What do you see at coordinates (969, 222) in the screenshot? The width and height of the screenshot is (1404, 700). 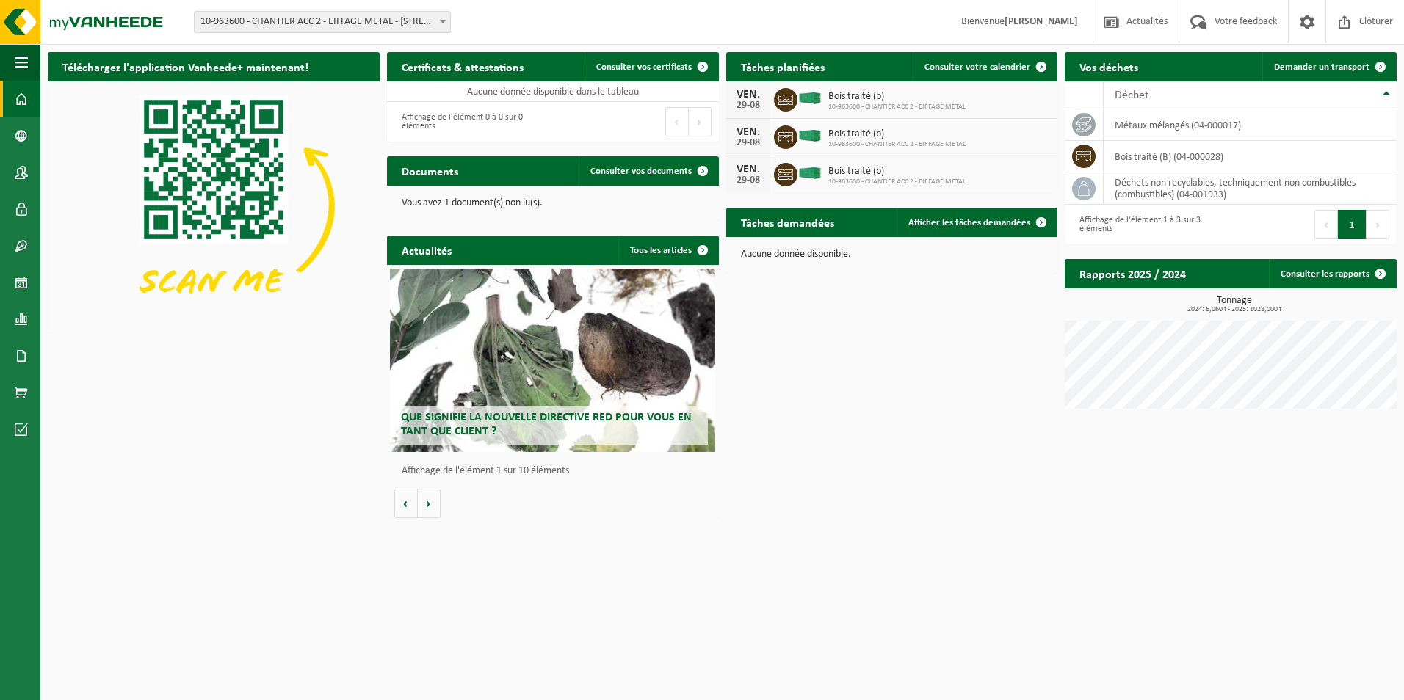 I see `span: Afficher les tâches demandées` at bounding box center [969, 222].